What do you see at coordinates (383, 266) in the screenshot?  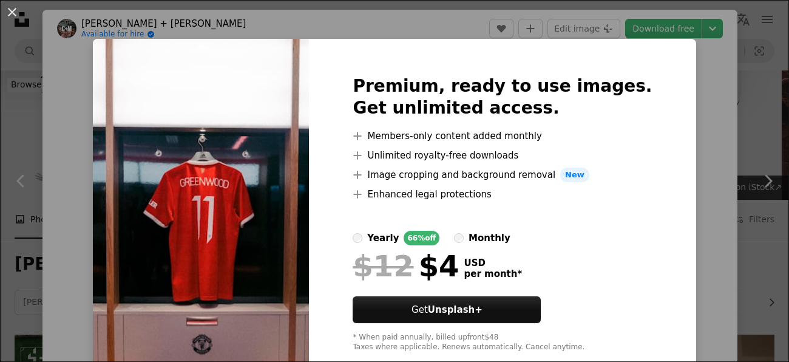 I see `span: $12` at bounding box center [383, 266].